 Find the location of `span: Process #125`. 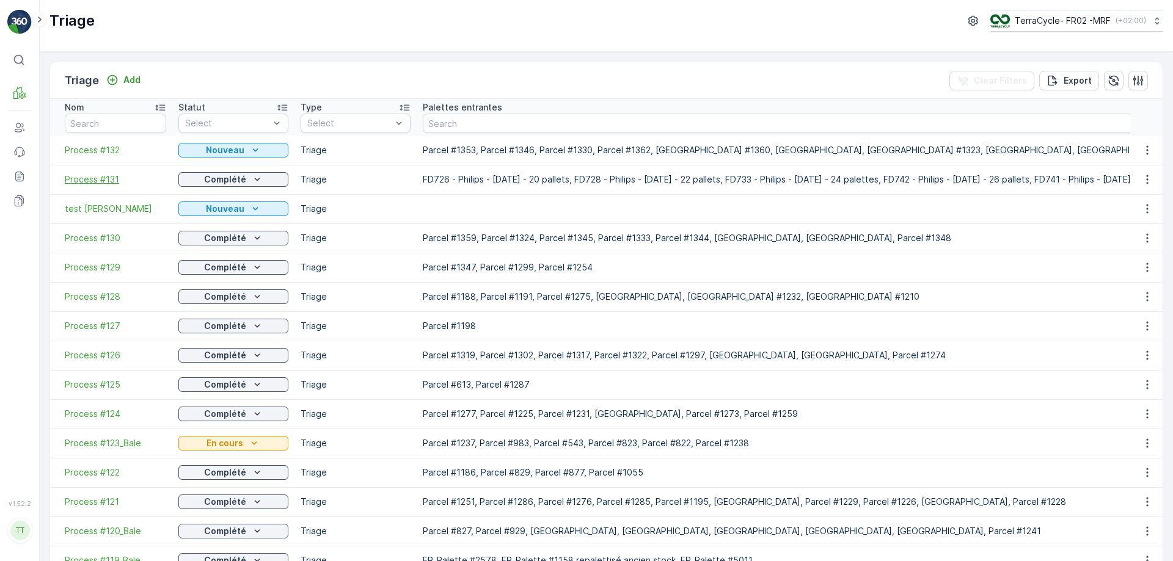

span: Process #125 is located at coordinates (115, 385).